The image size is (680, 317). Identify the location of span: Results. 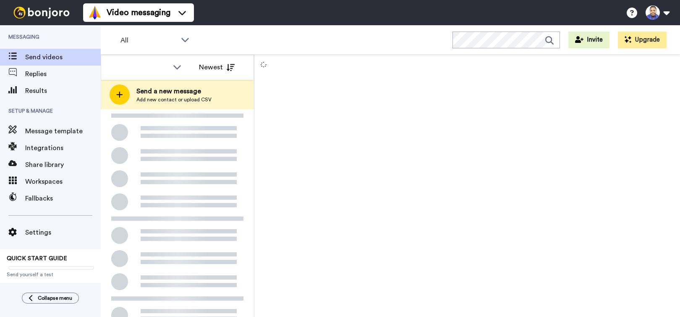
(63, 91).